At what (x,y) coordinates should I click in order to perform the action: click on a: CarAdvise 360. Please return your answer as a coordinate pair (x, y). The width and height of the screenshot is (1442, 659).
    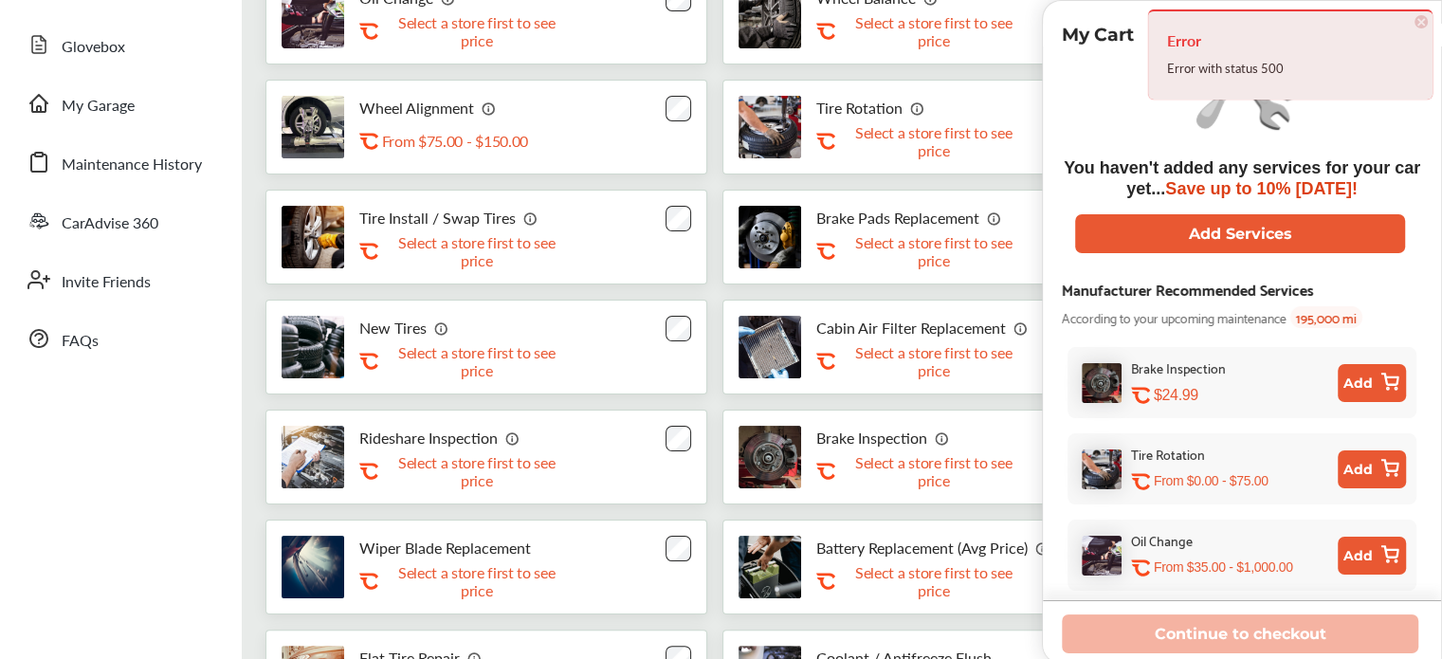
    Looking at the image, I should click on (119, 221).